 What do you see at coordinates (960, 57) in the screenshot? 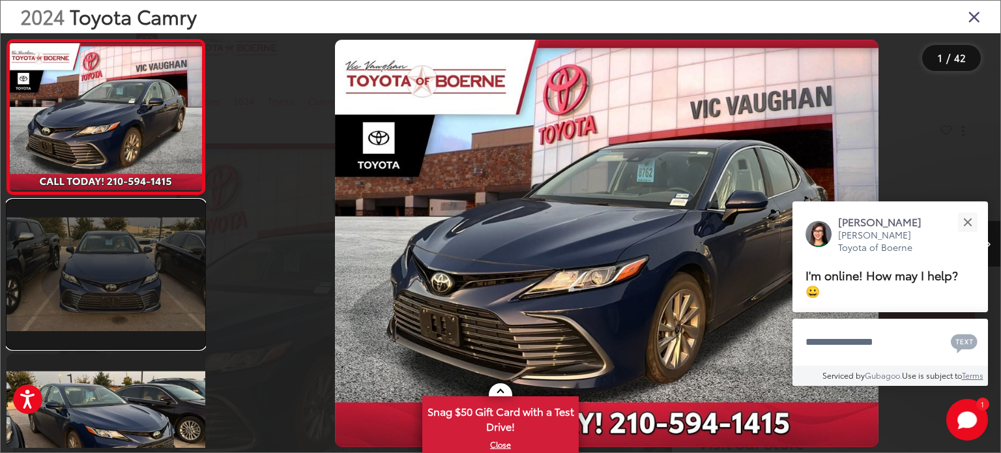
I see `span: 42` at bounding box center [960, 57].